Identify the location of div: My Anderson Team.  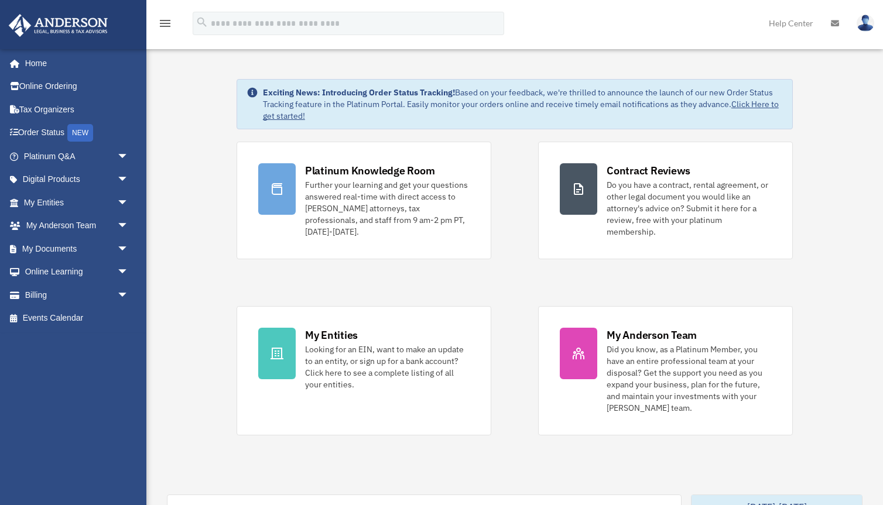
(652, 335).